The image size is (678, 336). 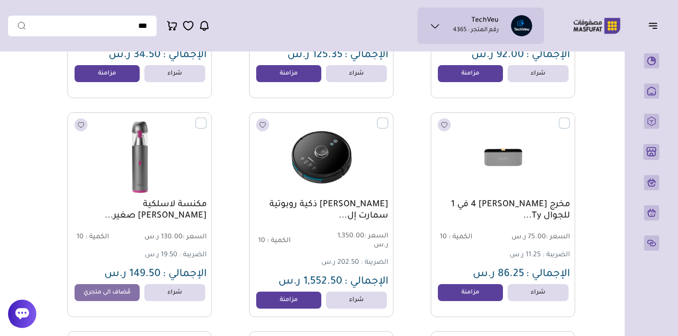 What do you see at coordinates (498, 56) in the screenshot?
I see `span: 92.00 ر.س` at bounding box center [498, 56].